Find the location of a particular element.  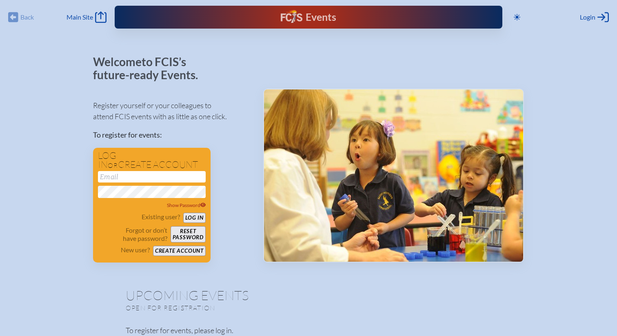

p: Welcome to FCIS’s future-ready Events. is located at coordinates (150, 68).